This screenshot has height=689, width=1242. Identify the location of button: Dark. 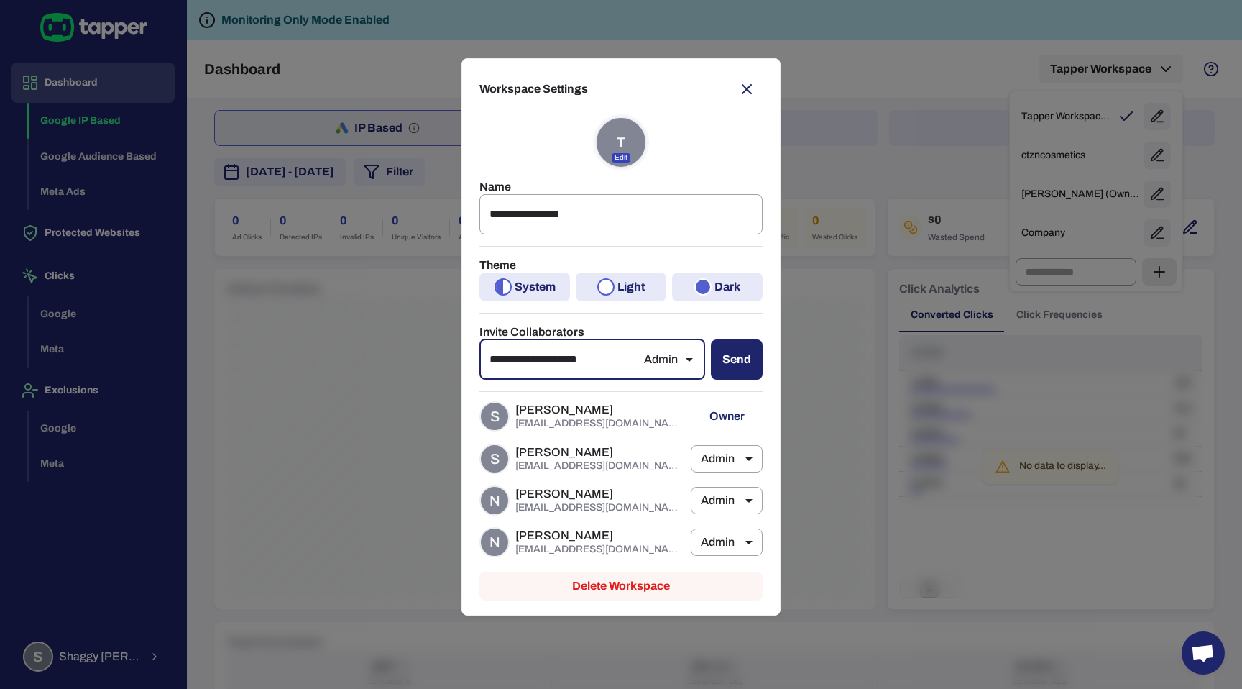
(717, 287).